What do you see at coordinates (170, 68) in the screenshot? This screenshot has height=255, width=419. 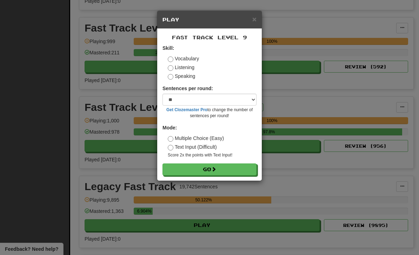 I see `input: Listening` at bounding box center [170, 68].